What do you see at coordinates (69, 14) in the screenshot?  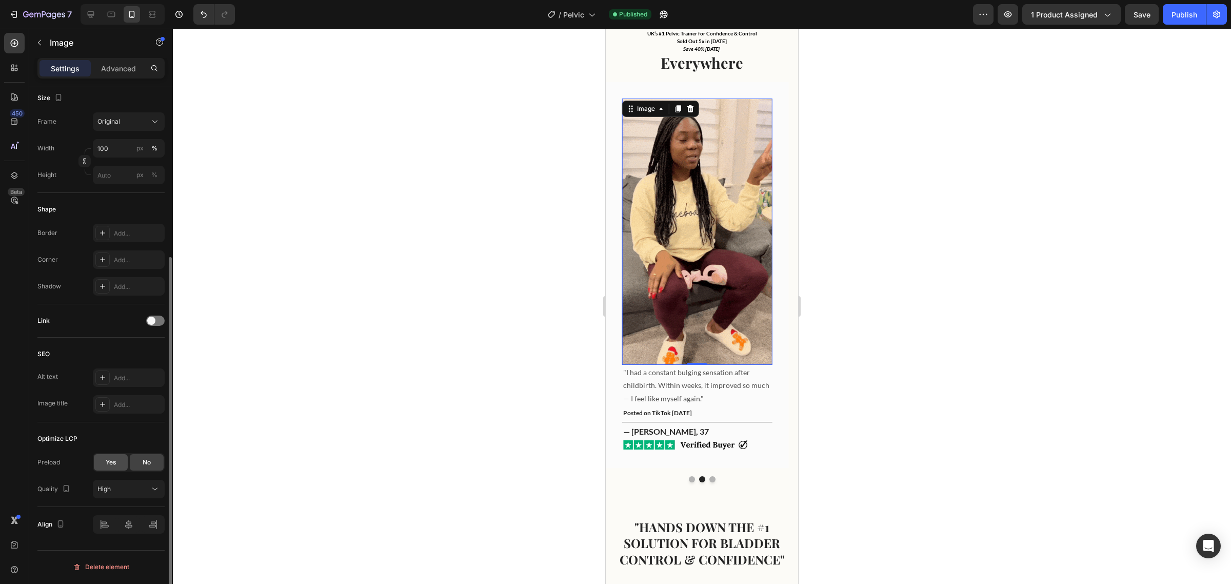 I see `p: 7` at bounding box center [69, 14].